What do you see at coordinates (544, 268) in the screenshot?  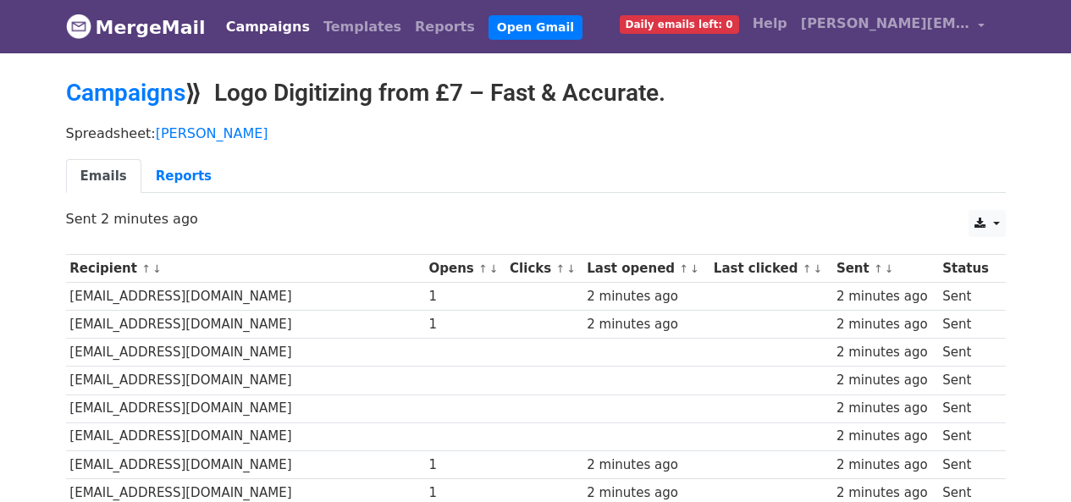 I see `th: Clicks` at bounding box center [544, 268].